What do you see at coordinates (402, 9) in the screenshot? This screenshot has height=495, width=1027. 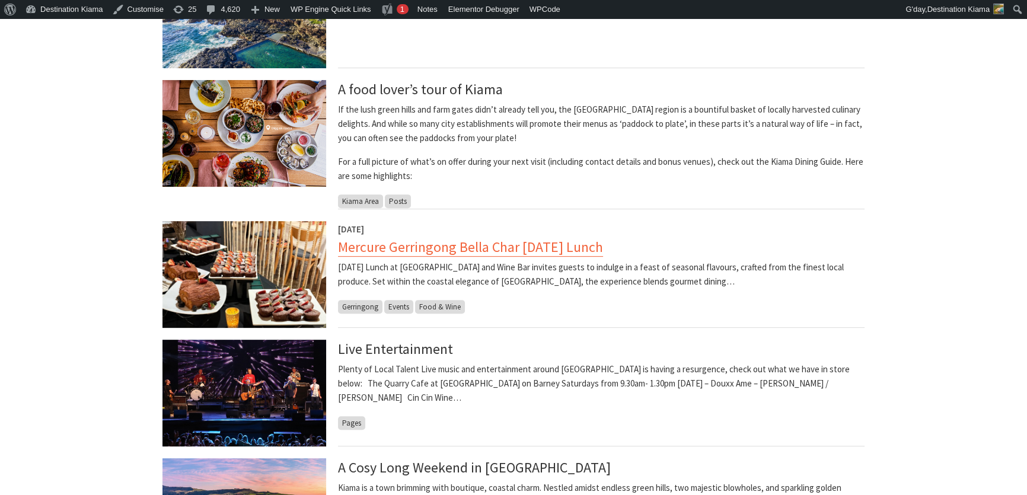 I see `span: 1` at bounding box center [402, 9].